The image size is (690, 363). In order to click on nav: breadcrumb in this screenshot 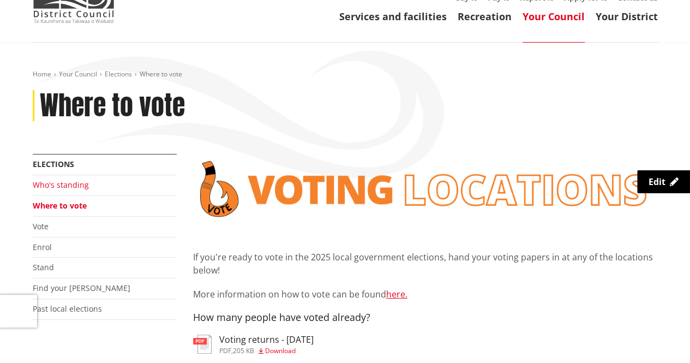, I will do `click(345, 74)`.